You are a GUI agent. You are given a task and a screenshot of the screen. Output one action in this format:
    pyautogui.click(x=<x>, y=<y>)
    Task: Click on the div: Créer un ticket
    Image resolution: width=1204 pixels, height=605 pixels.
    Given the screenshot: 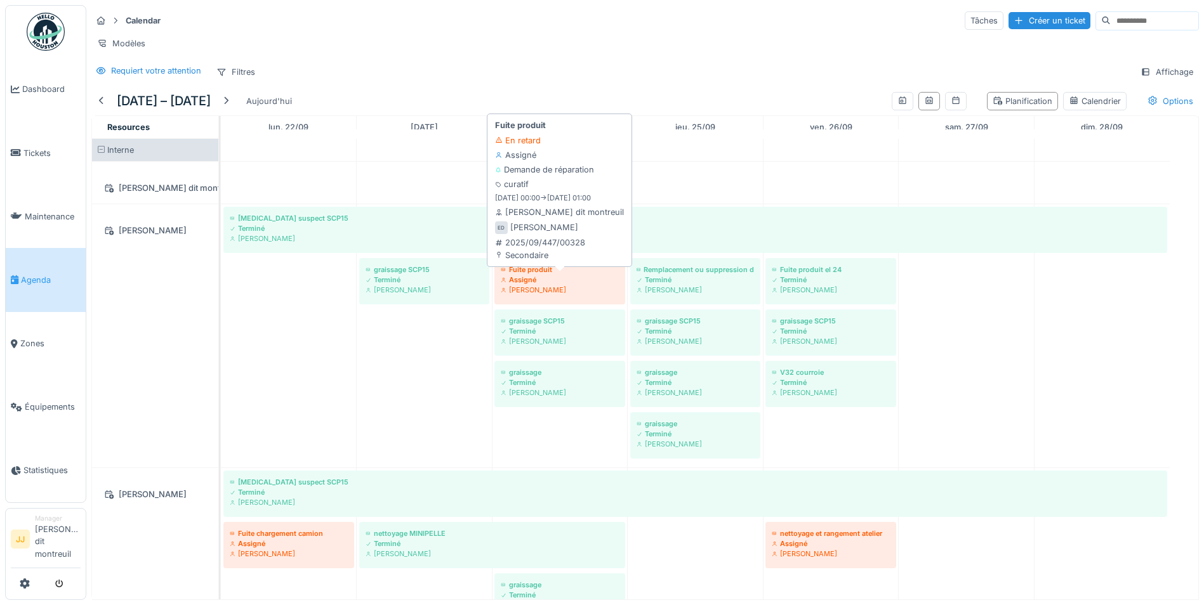 What is the action you would take?
    pyautogui.click(x=1049, y=20)
    